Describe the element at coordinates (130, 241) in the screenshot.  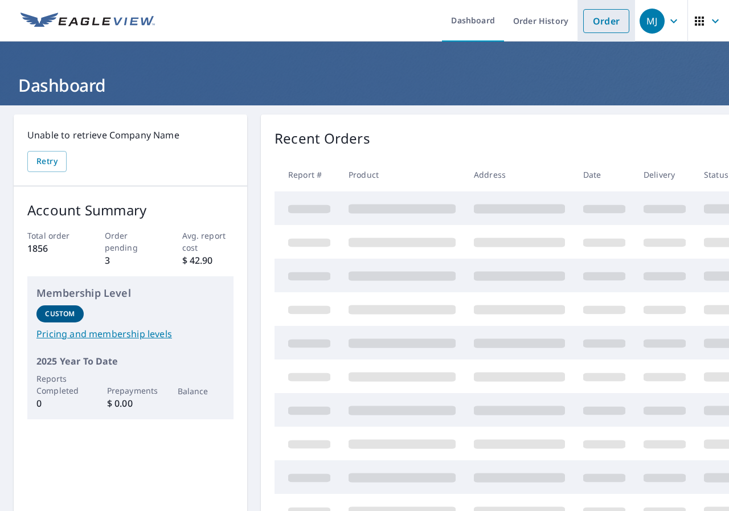
I see `p: Order pending` at that location.